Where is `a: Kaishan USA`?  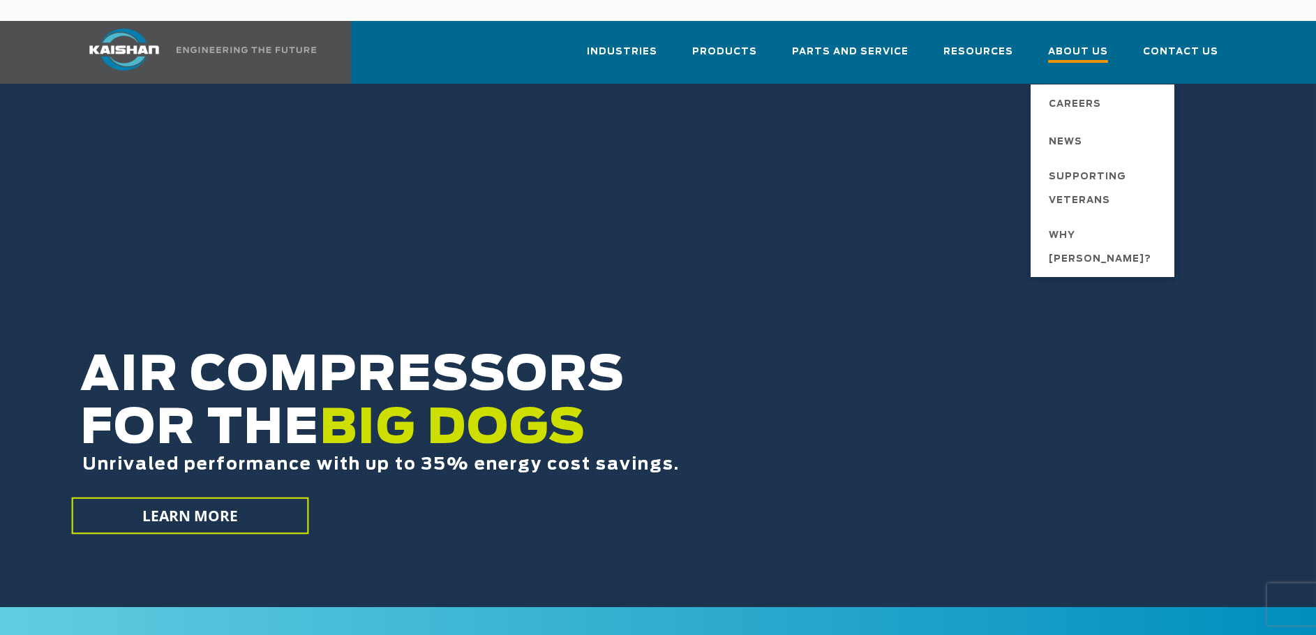
a: Kaishan USA is located at coordinates (195, 52).